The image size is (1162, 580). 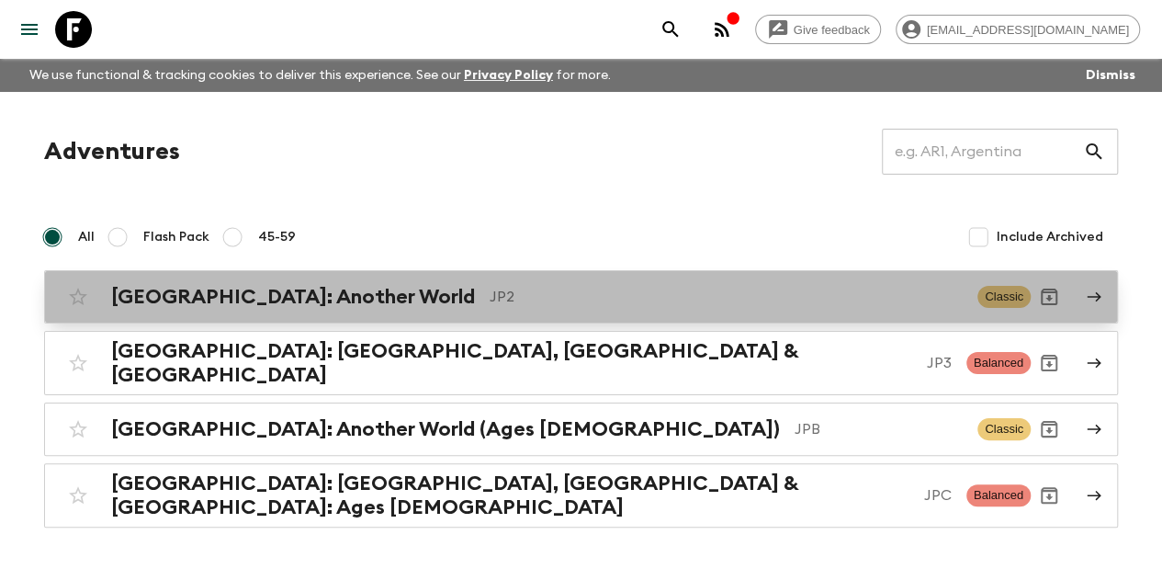 What do you see at coordinates (817, 29) in the screenshot?
I see `a: Give feedback` at bounding box center [817, 29].